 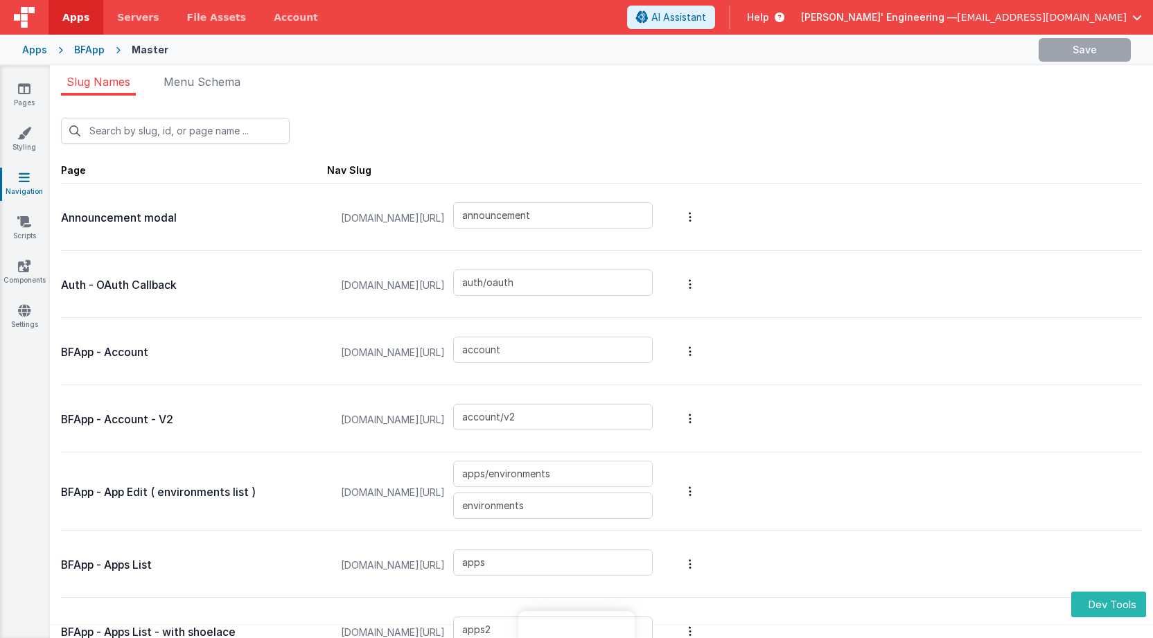 What do you see at coordinates (194, 353) in the screenshot?
I see `p: BFApp - Account` at bounding box center [194, 353].